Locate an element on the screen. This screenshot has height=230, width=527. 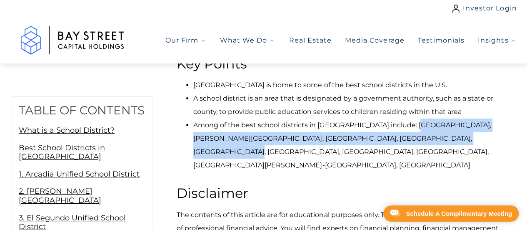
a: 1. Arcadia Unified School District is located at coordinates (79, 174).